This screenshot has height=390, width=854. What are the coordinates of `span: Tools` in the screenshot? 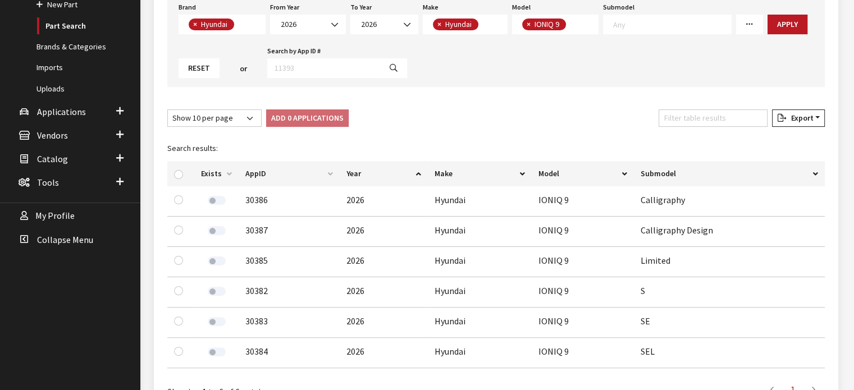 It's located at (48, 182).